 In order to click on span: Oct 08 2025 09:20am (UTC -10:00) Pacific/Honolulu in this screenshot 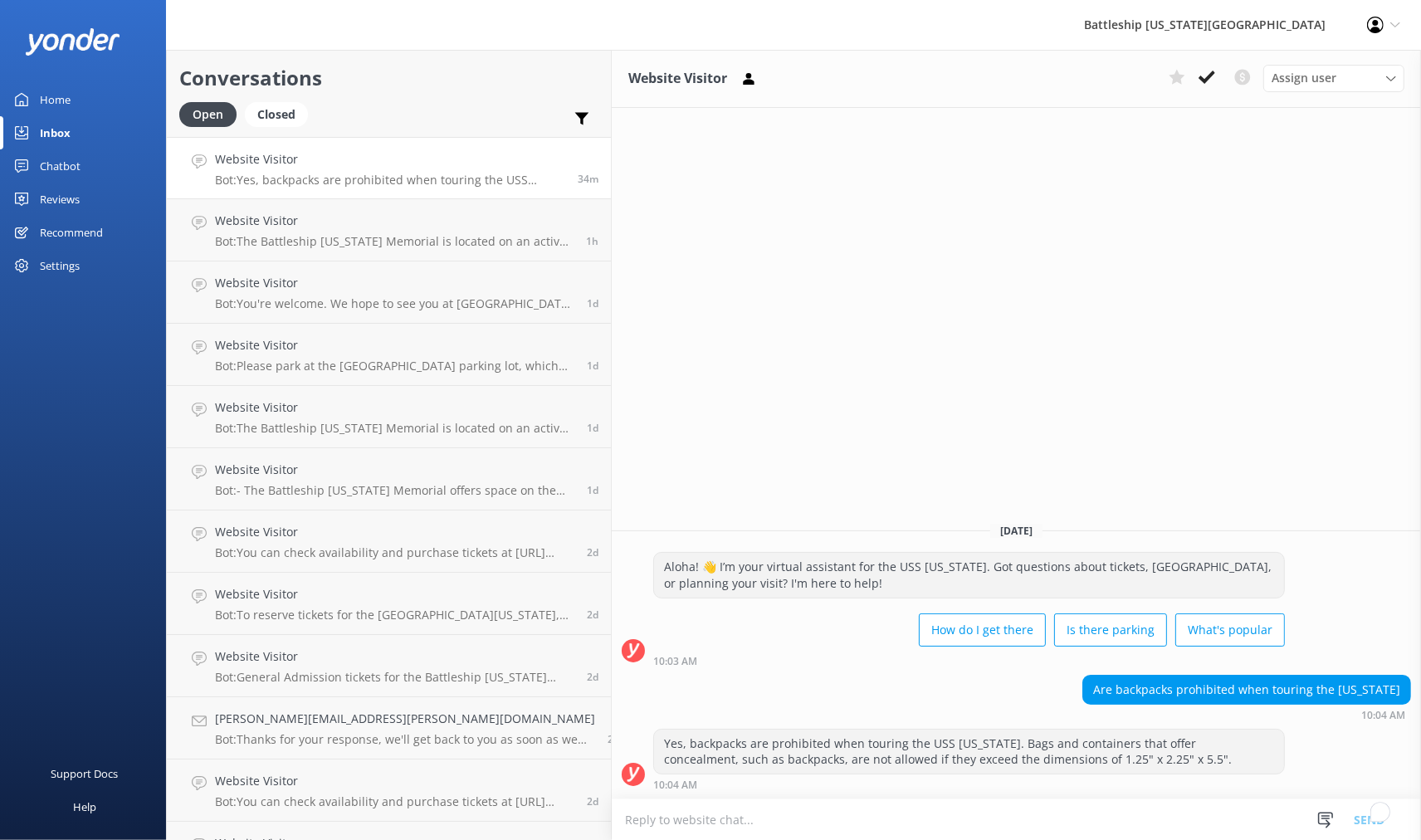, I will do `click(592, 241)`.